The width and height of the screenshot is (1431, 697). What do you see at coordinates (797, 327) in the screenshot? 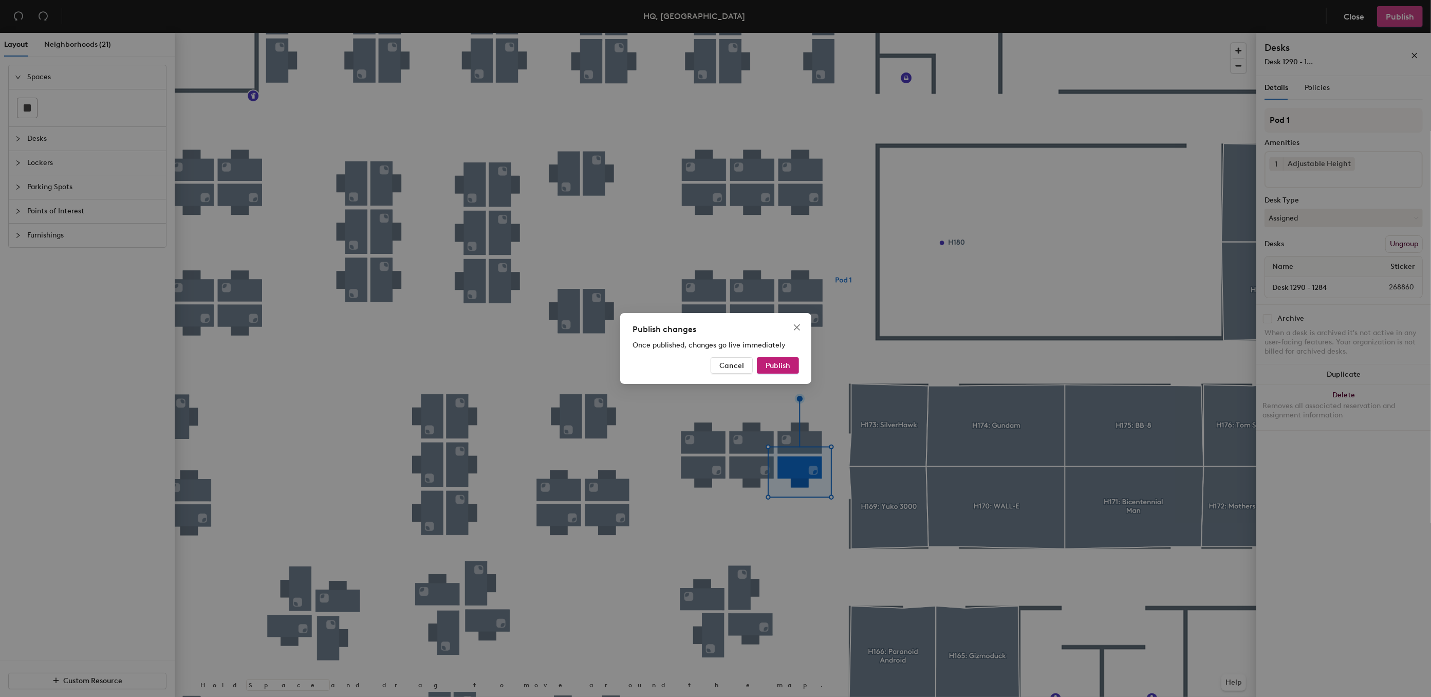
I see `span: close` at bounding box center [797, 327].